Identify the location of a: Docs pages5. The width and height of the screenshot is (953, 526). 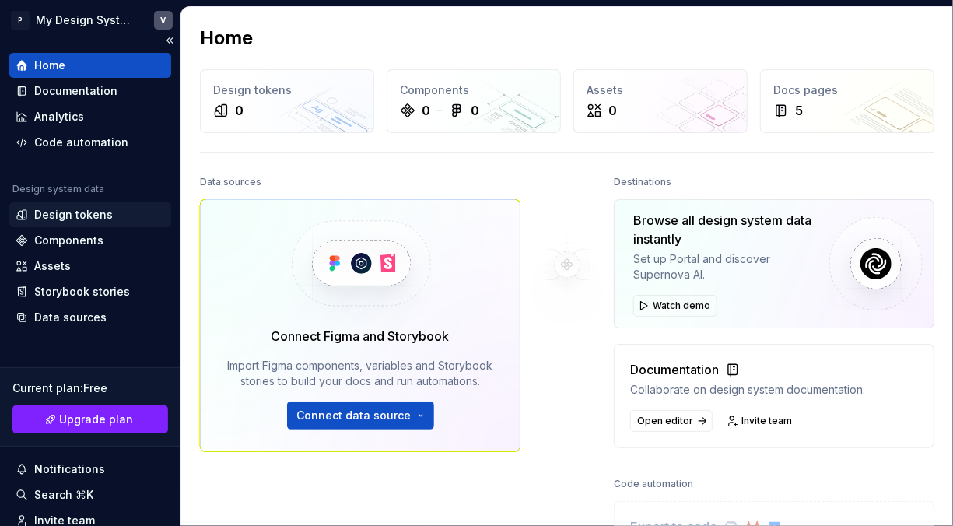
(847, 101).